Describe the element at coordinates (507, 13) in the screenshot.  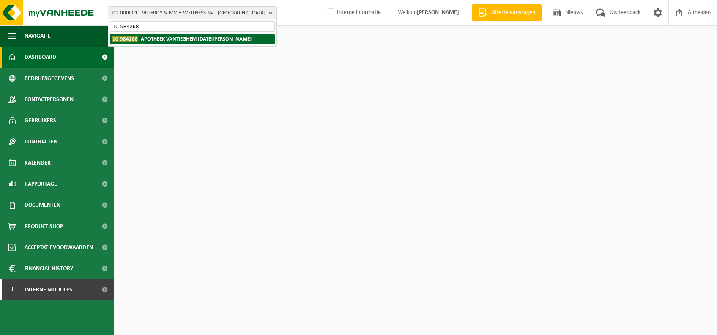
I see `a: Offerte aanvragen` at that location.